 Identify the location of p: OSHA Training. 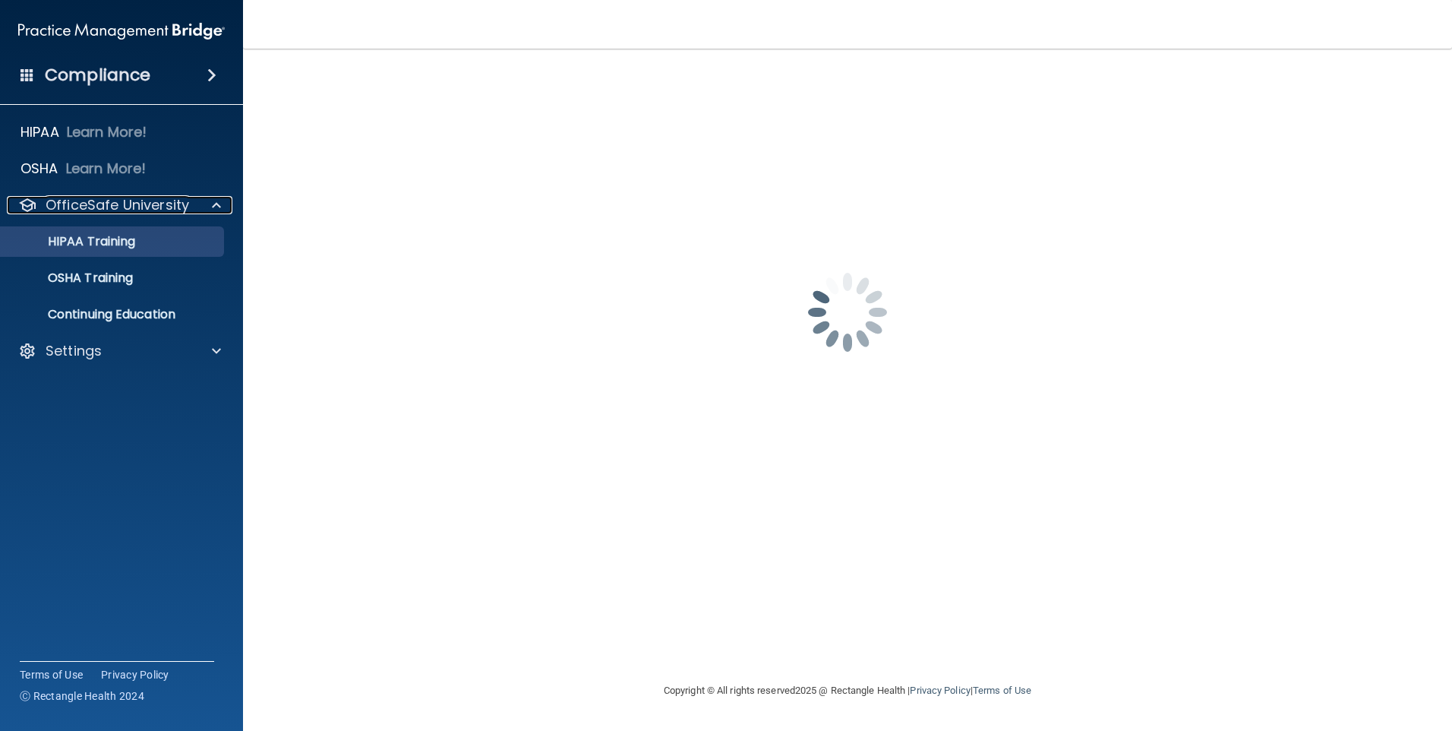
(71, 278).